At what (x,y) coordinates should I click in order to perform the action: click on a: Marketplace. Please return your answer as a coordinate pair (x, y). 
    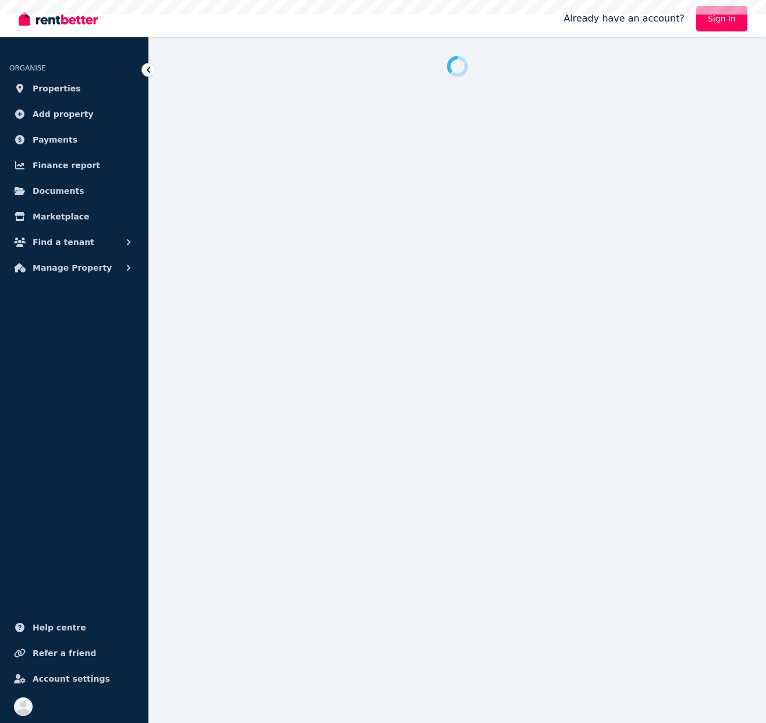
    Looking at the image, I should click on (74, 217).